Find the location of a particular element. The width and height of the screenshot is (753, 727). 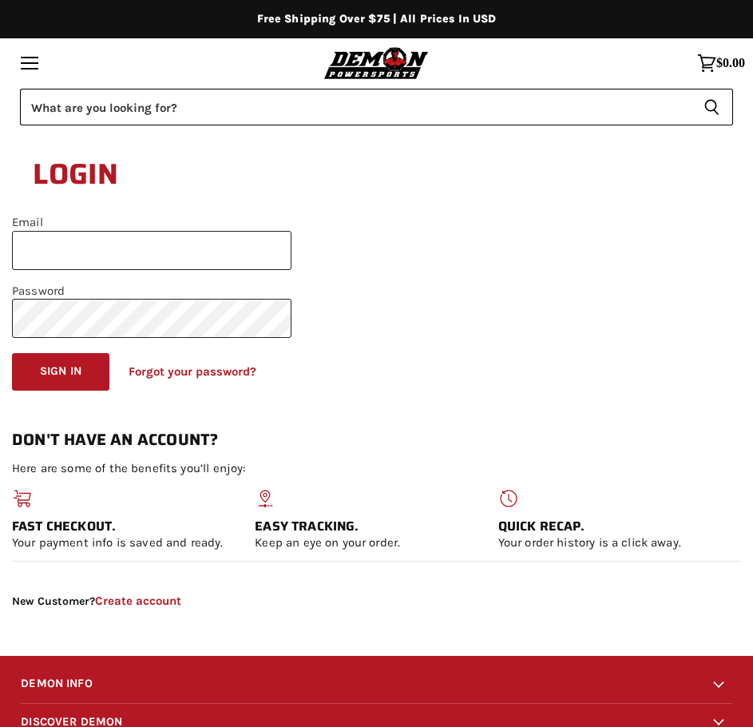

img: acc-icon3_27x26.png is located at coordinates (509, 499).